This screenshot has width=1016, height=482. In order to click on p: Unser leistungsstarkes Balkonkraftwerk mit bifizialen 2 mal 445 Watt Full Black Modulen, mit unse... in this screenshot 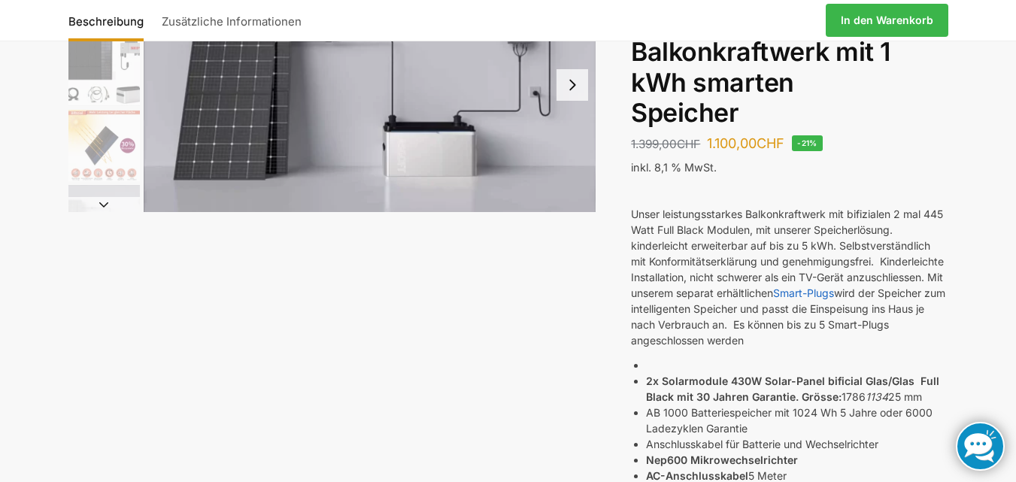, I will do `click(789, 277)`.